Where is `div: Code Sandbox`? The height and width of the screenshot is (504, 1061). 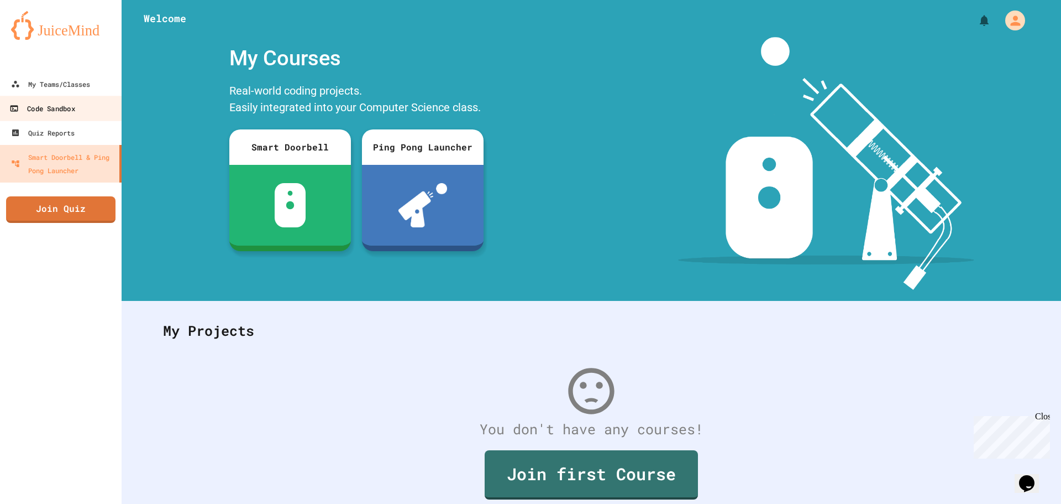
div: Code Sandbox is located at coordinates (42, 108).